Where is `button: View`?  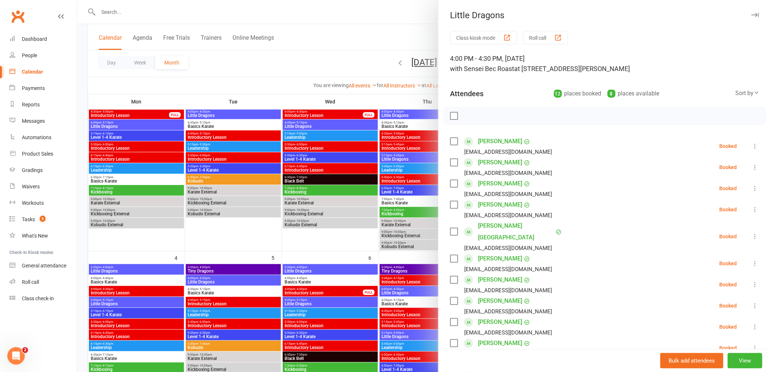 button: View is located at coordinates (744, 361).